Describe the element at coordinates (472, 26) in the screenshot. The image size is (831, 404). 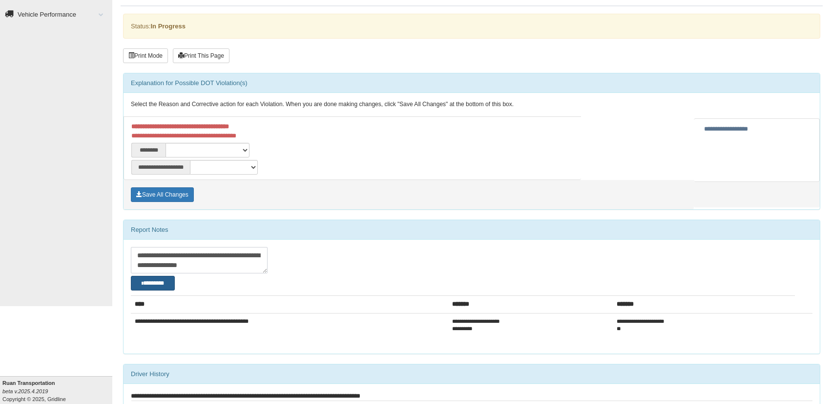
I see `div: Status:` at that location.